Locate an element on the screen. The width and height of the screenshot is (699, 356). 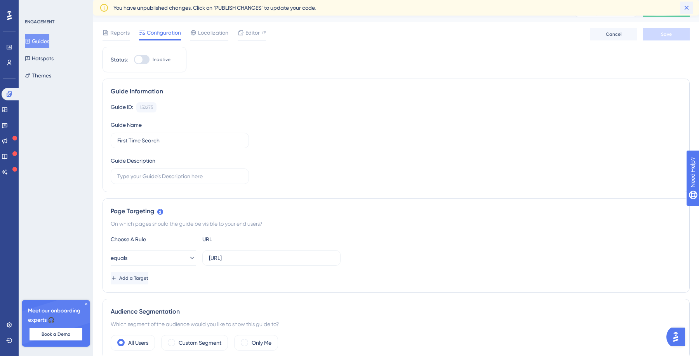
span: Localization is located at coordinates (213, 33).